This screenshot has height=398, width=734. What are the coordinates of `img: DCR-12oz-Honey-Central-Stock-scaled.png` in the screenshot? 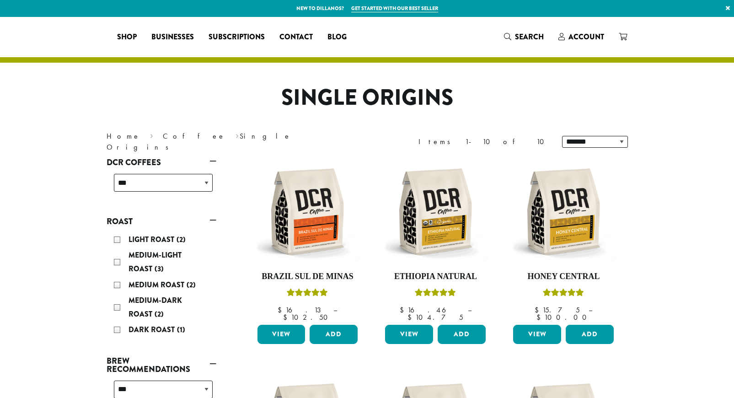 It's located at (564, 212).